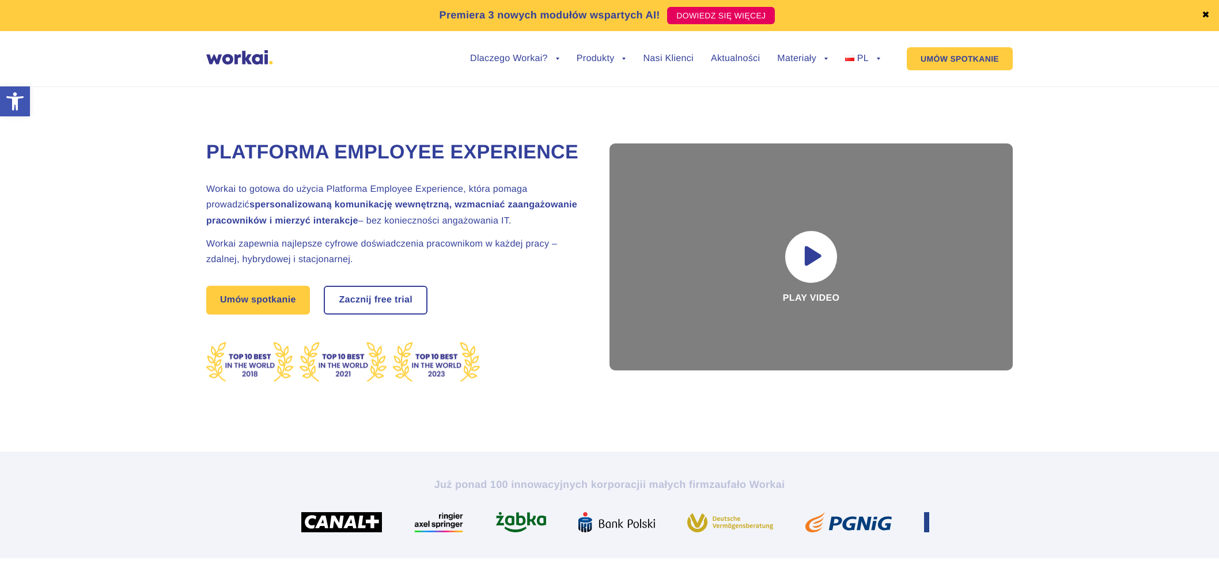 Image resolution: width=1219 pixels, height=583 pixels. Describe the element at coordinates (515, 59) in the screenshot. I see `a: Dlaczego Workai?` at that location.